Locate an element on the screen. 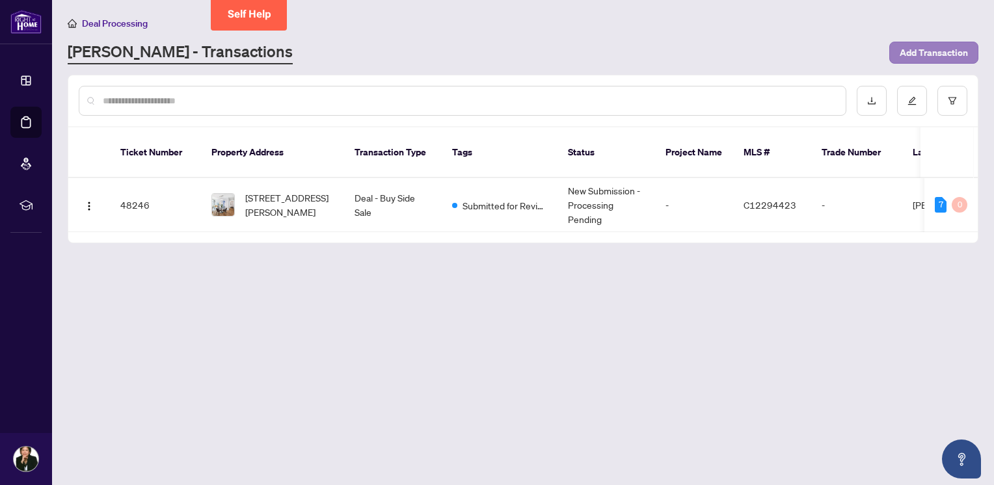 The width and height of the screenshot is (994, 485). span: C12294423 is located at coordinates (770, 205).